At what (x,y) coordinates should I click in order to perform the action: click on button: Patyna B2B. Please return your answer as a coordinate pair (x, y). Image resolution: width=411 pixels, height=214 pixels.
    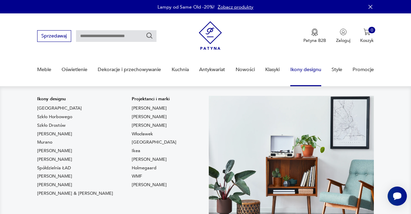
    Looking at the image, I should click on (315, 36).